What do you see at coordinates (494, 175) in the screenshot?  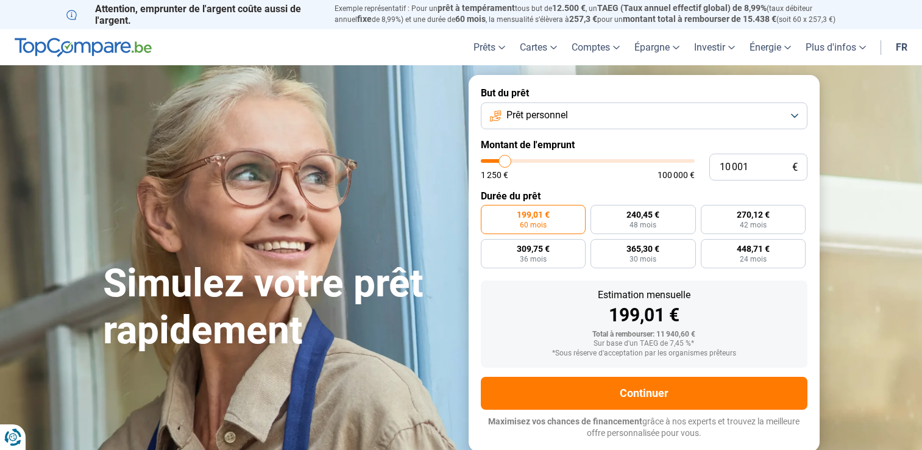 I see `span: 1 250 €` at bounding box center [494, 175].